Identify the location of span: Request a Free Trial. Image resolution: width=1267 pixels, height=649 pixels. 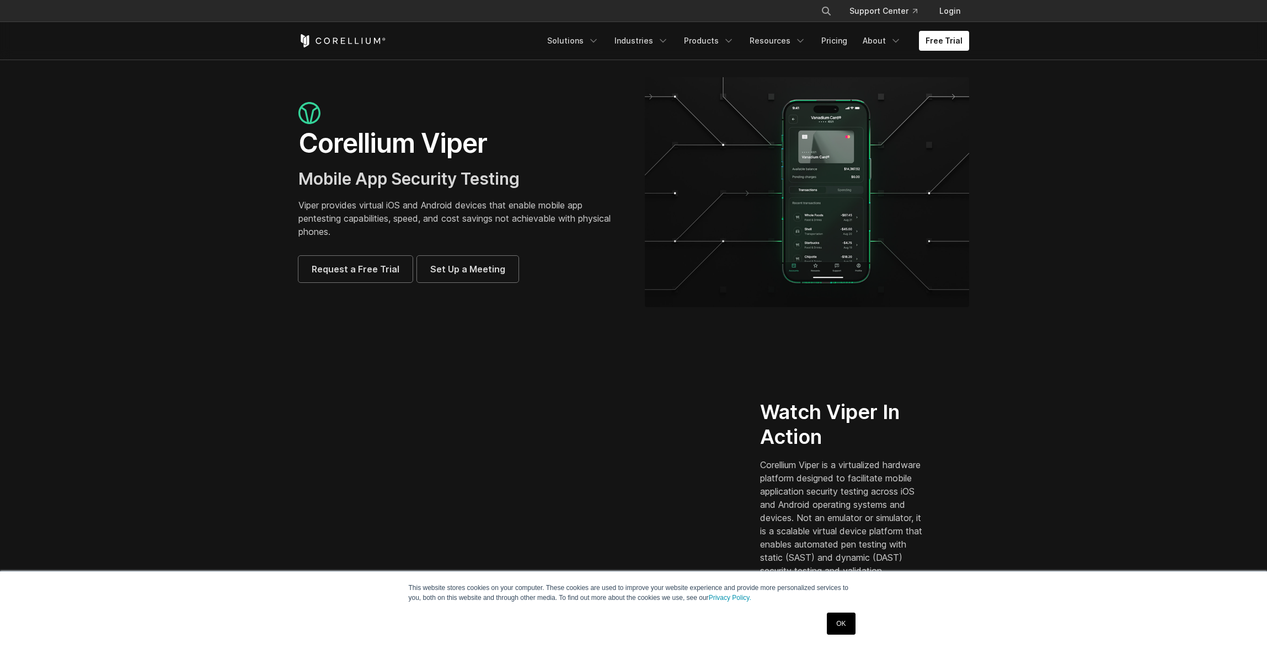
(355, 269).